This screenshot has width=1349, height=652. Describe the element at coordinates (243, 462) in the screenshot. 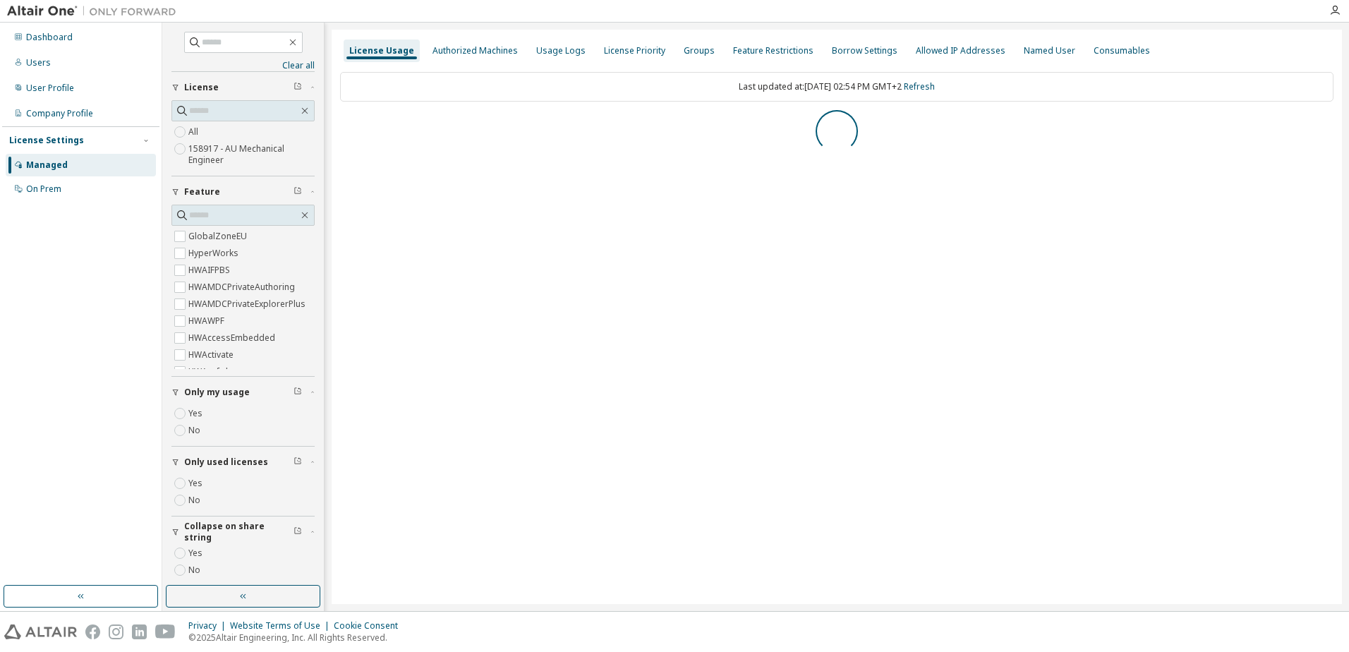

I see `button: Only used licenses` at that location.